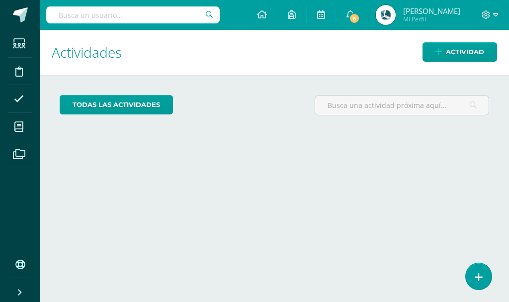  I want to click on a: Actividad, so click(460, 52).